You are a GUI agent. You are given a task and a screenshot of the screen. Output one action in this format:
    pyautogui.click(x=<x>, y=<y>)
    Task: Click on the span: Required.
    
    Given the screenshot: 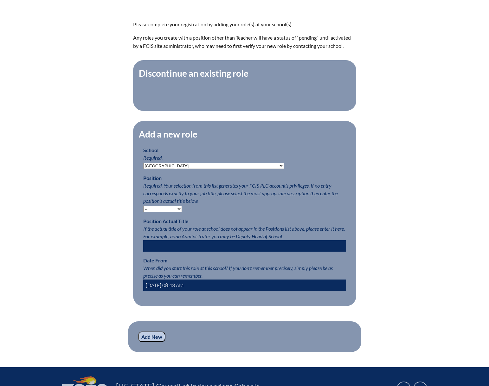 What is the action you would take?
    pyautogui.click(x=153, y=158)
    